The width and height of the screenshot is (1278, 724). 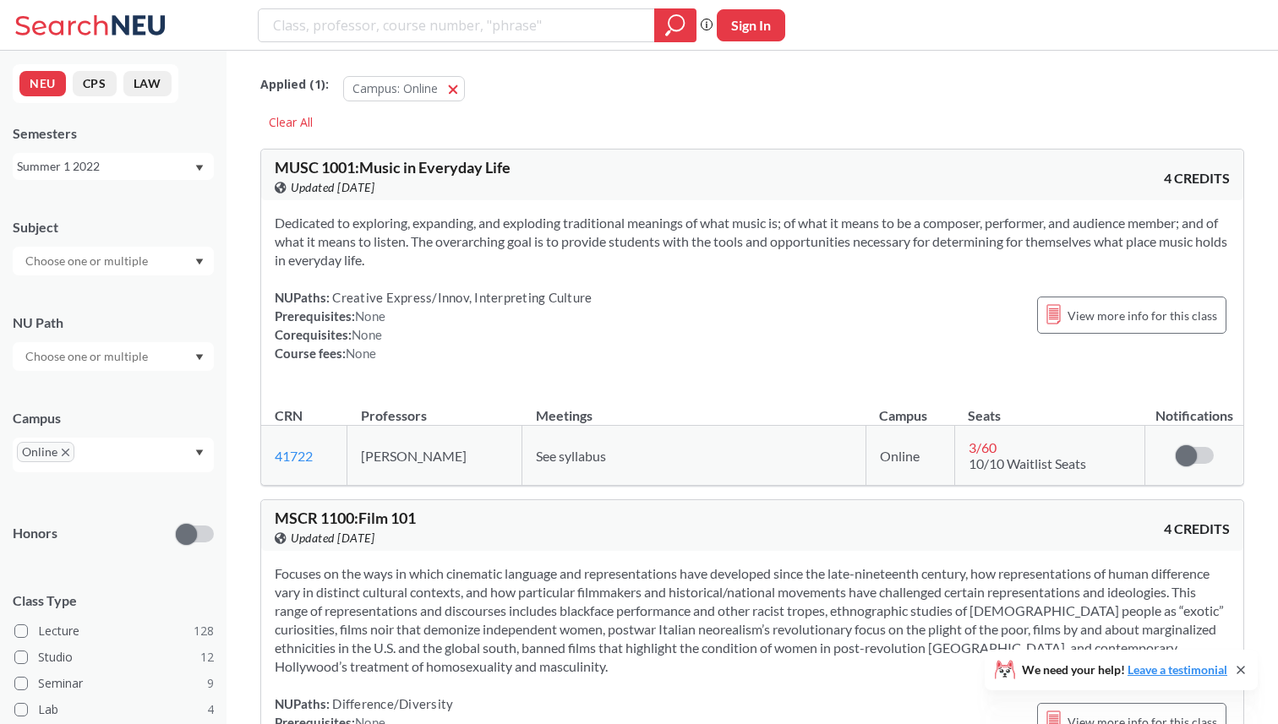 What do you see at coordinates (1027, 463) in the screenshot?
I see `span: 10/10 Waitlist Seats` at bounding box center [1027, 463].